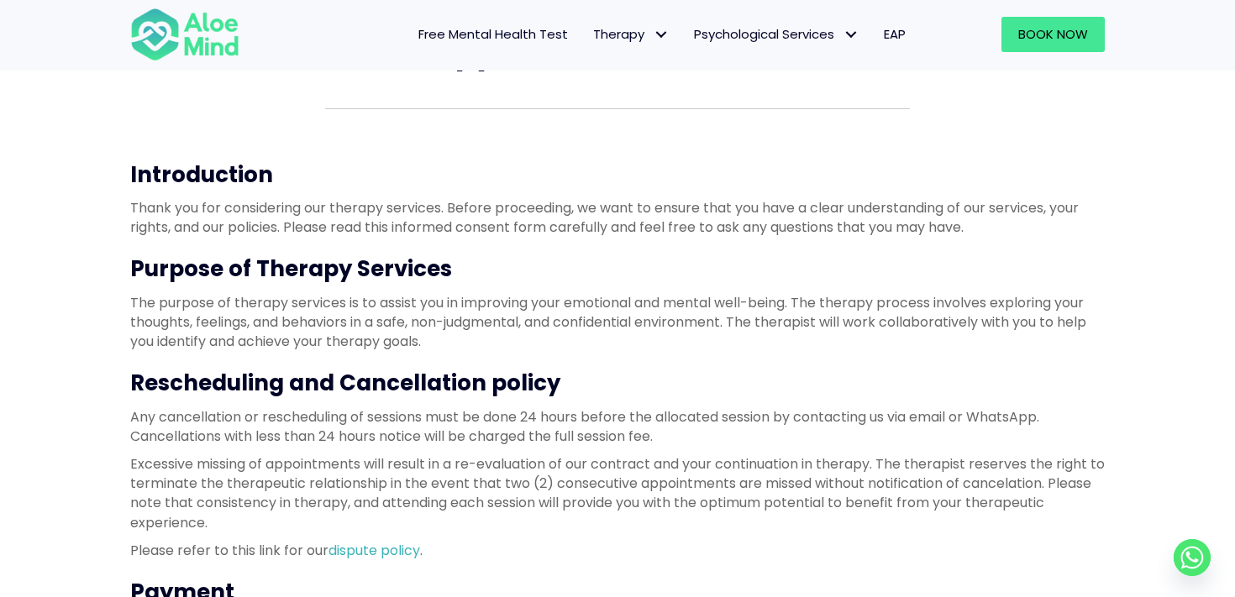 The height and width of the screenshot is (597, 1235). Describe the element at coordinates (776, 34) in the screenshot. I see `a: Psychological ServicesPsychological Services: submenu` at that location.